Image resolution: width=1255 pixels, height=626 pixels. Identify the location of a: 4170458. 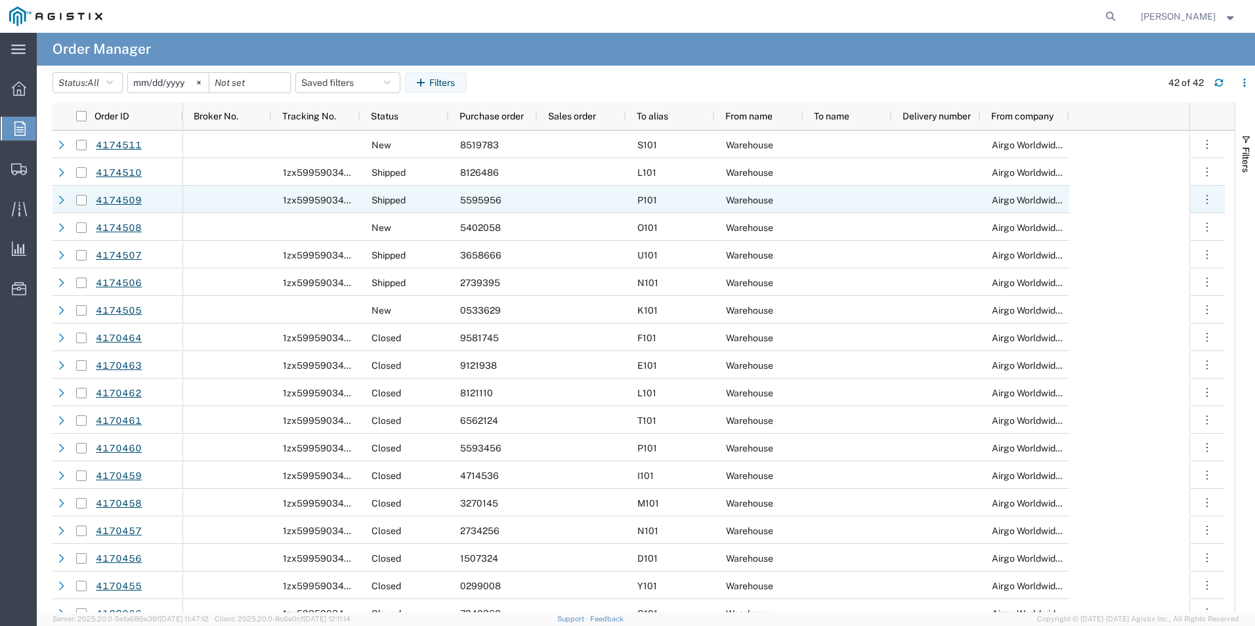
(119, 504).